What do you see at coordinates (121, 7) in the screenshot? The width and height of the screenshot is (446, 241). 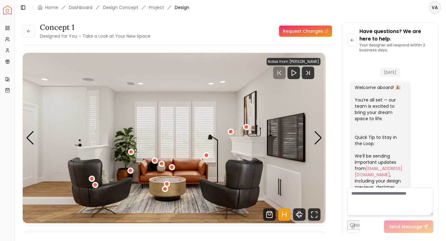 I see `li: Design Concept` at bounding box center [121, 7].